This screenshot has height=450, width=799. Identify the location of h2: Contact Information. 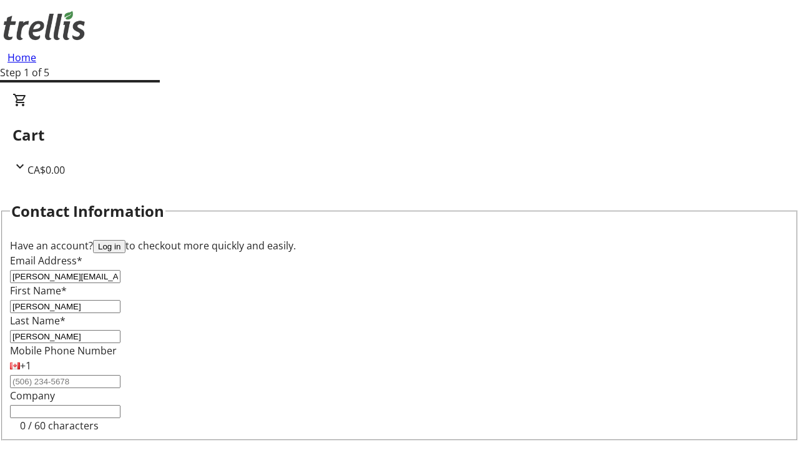
(87, 211).